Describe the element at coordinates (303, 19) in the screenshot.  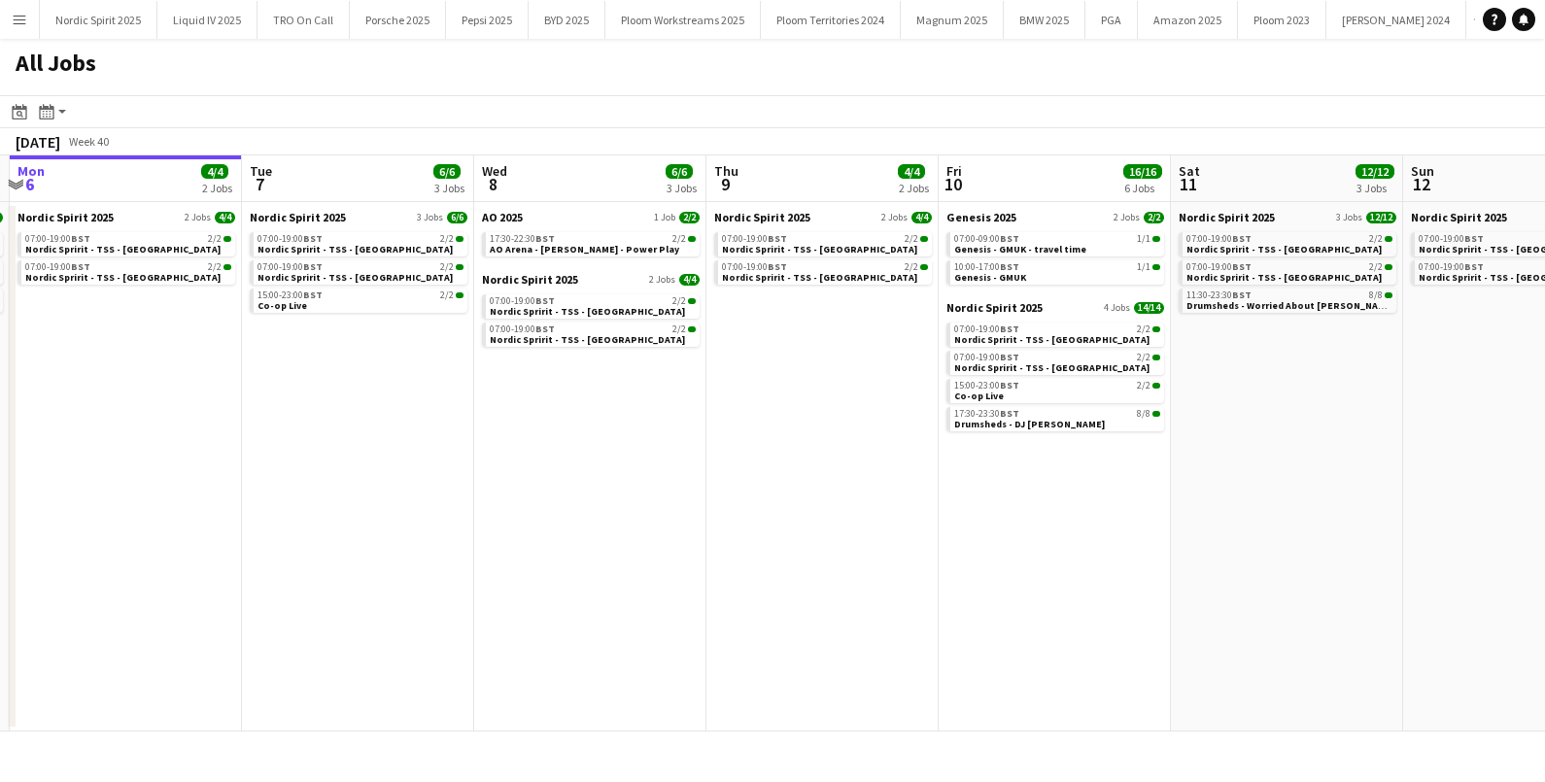
I see `button: TRO On Call` at that location.